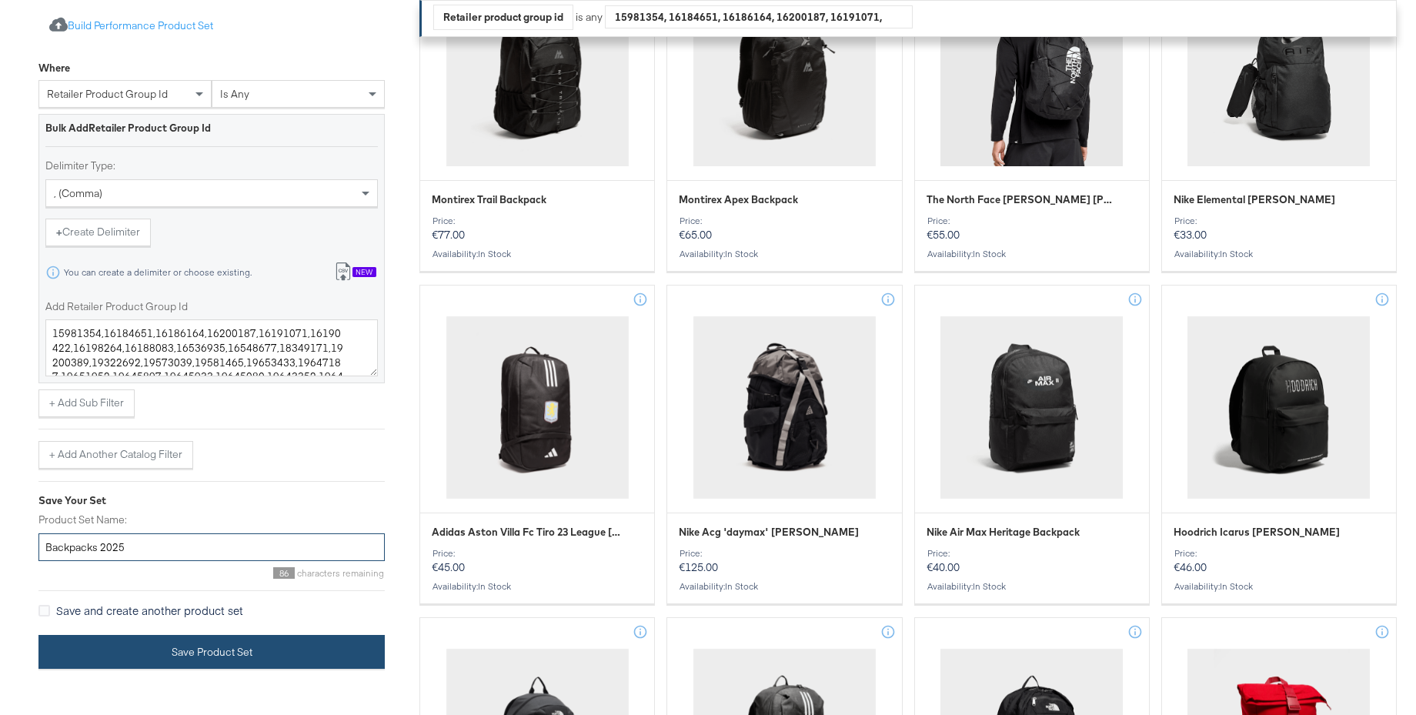 The image size is (1416, 715). I want to click on input: Give your set a descriptive name, so click(212, 547).